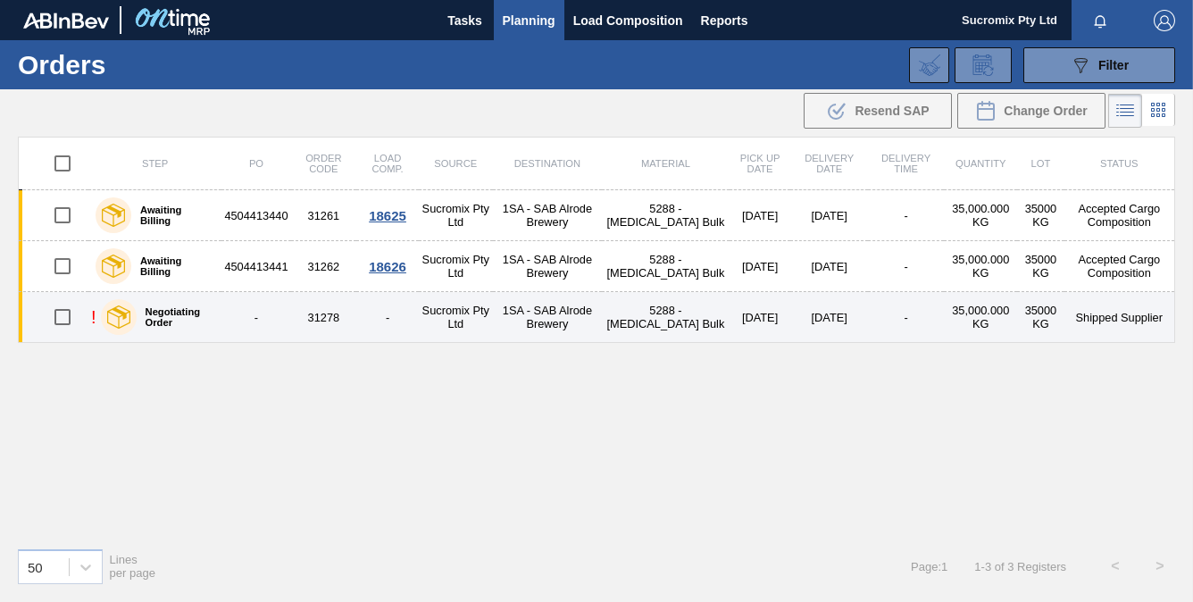 This screenshot has height=602, width=1193. I want to click on h1: Orders, so click(142, 64).